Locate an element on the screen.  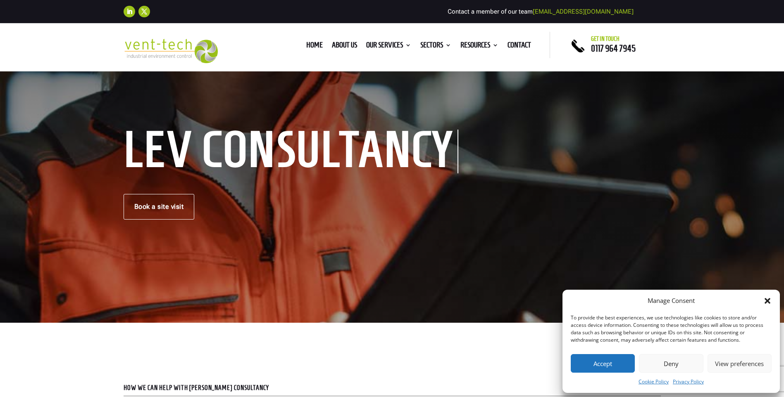
a: Contact is located at coordinates (519, 47).